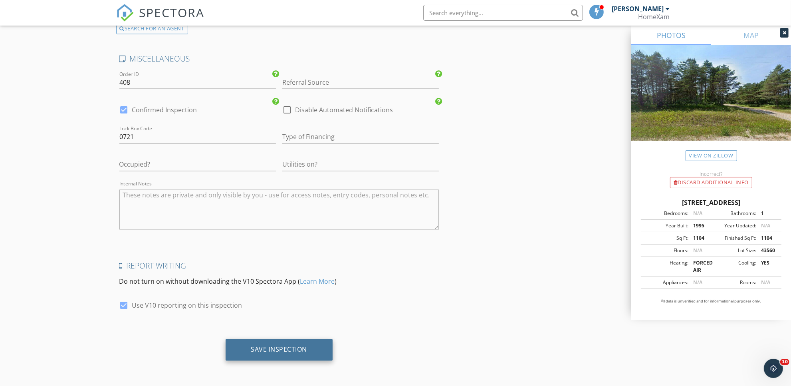 The image size is (791, 386). Describe the element at coordinates (785, 362) in the screenshot. I see `span: 10` at that location.